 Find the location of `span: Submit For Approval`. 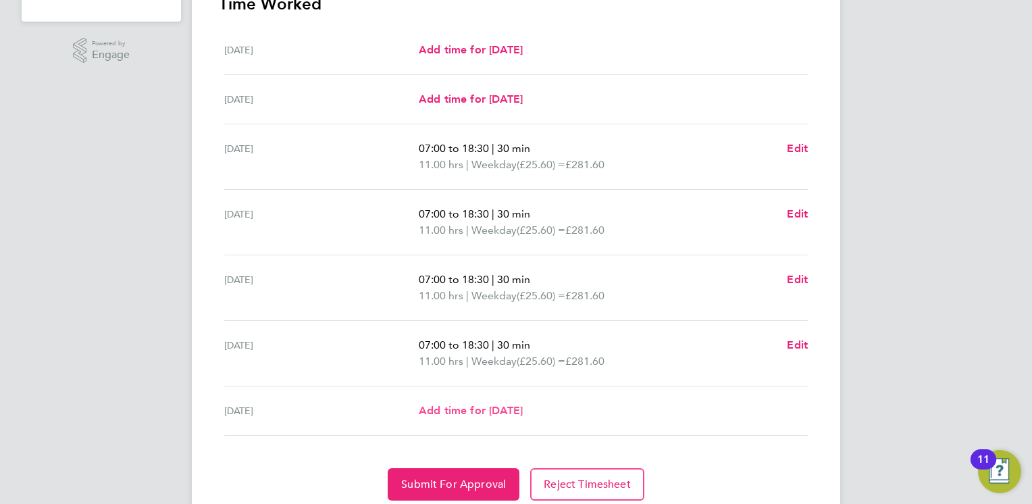

span: Submit For Approval is located at coordinates (453, 484).